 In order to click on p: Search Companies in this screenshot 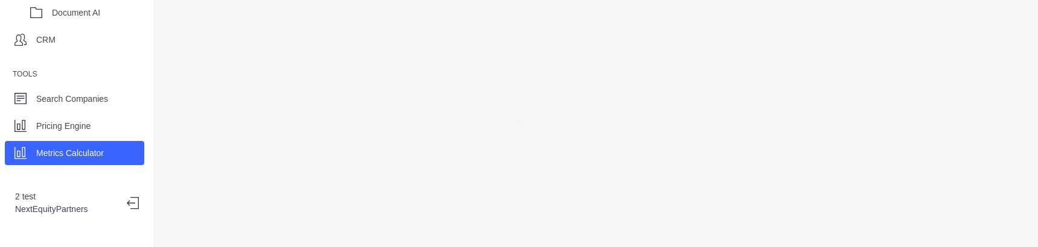, I will do `click(72, 99)`.